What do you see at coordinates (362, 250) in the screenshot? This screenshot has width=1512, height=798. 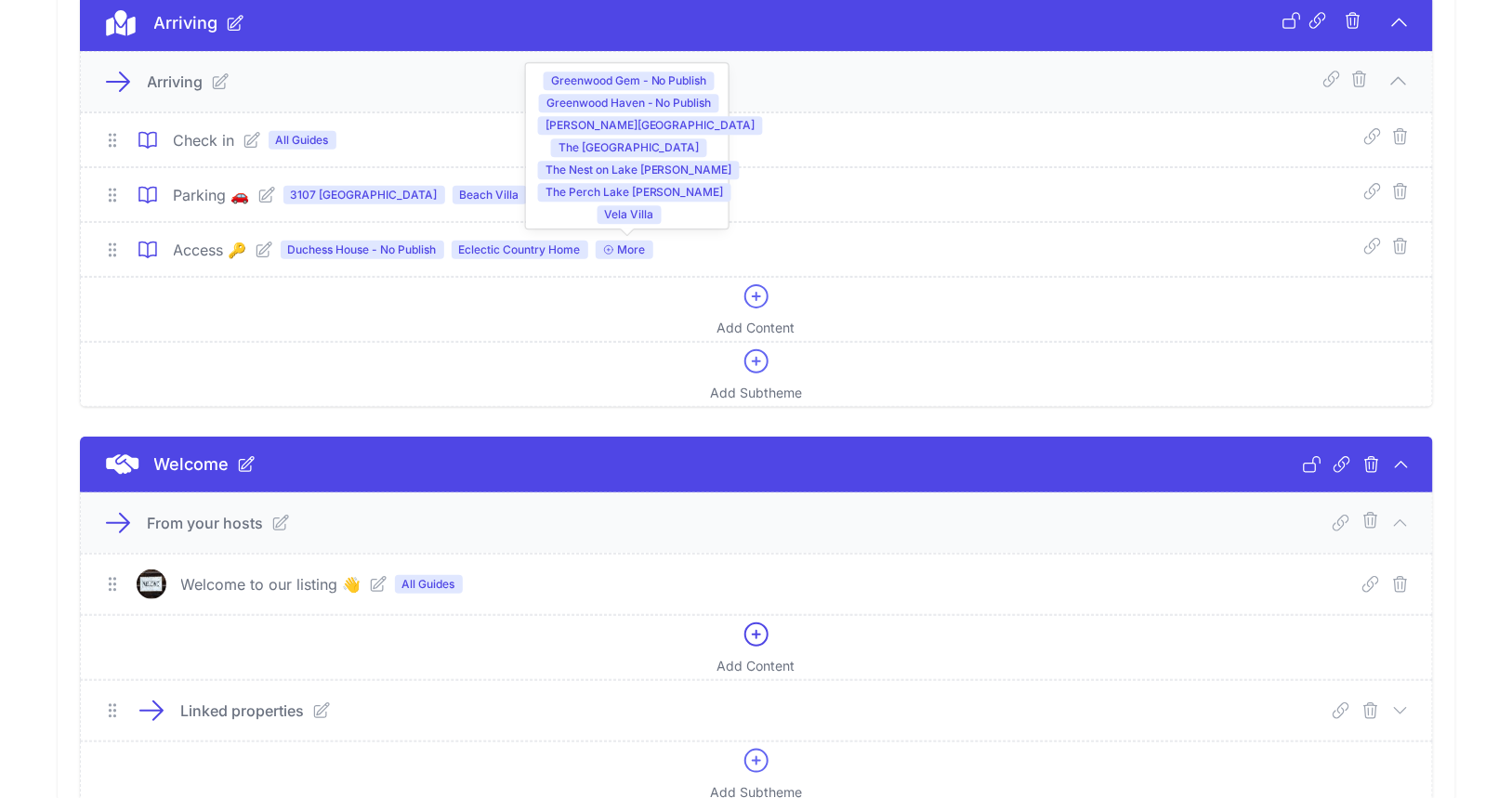 I see `span: Duchess House - No Publish` at bounding box center [362, 250].